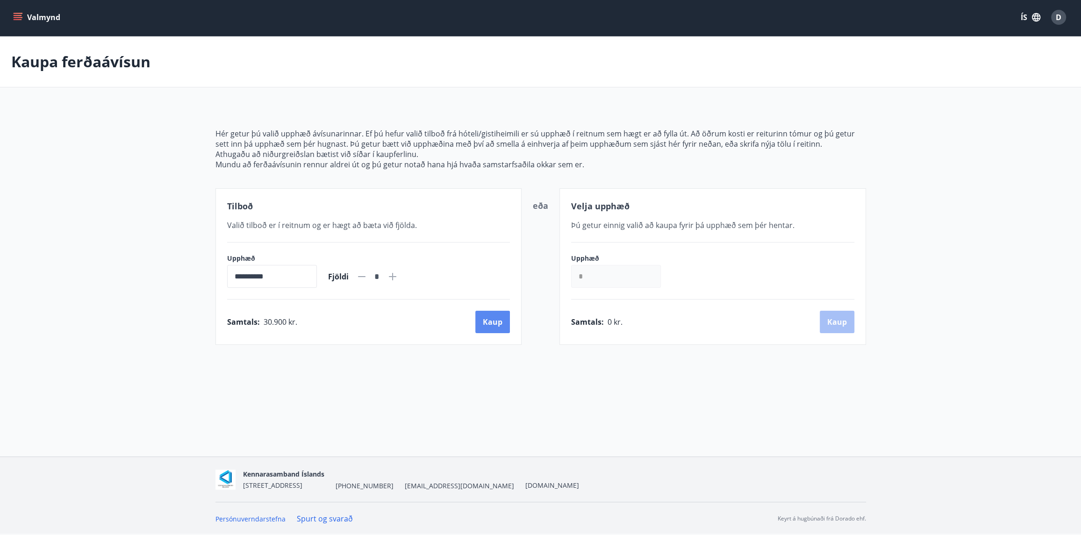 Image resolution: width=1081 pixels, height=535 pixels. I want to click on button: Kaup, so click(493, 322).